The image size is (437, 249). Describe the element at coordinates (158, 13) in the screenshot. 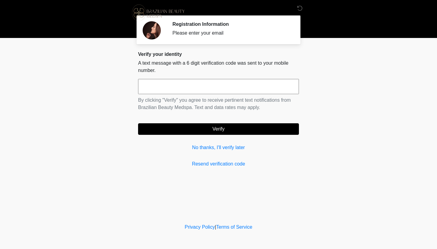

I see `img: Brazilian Beauty Medspa Logo` at that location.